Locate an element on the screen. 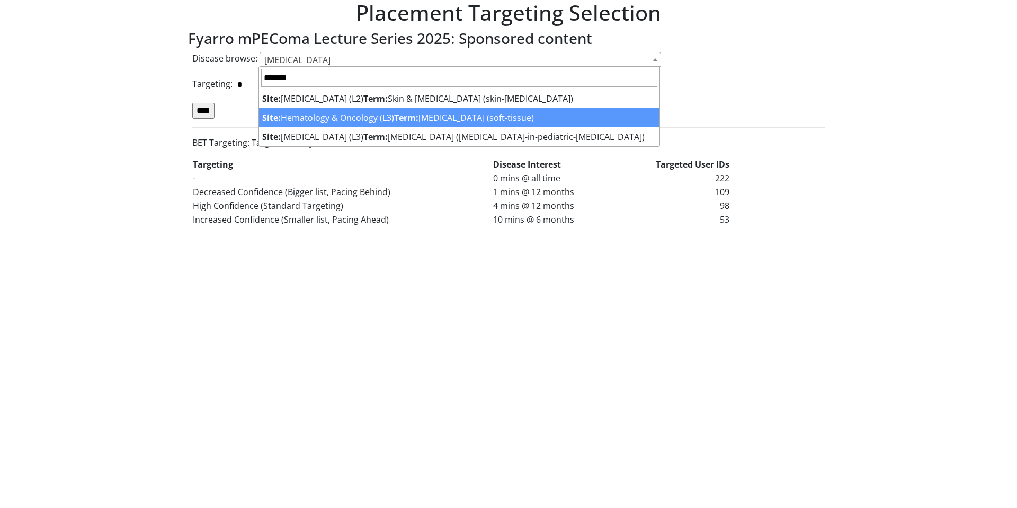 This screenshot has width=1017, height=508. h3: Fyarro mPEComa Lecture Series 2025: Sponsored content is located at coordinates (509, 39).